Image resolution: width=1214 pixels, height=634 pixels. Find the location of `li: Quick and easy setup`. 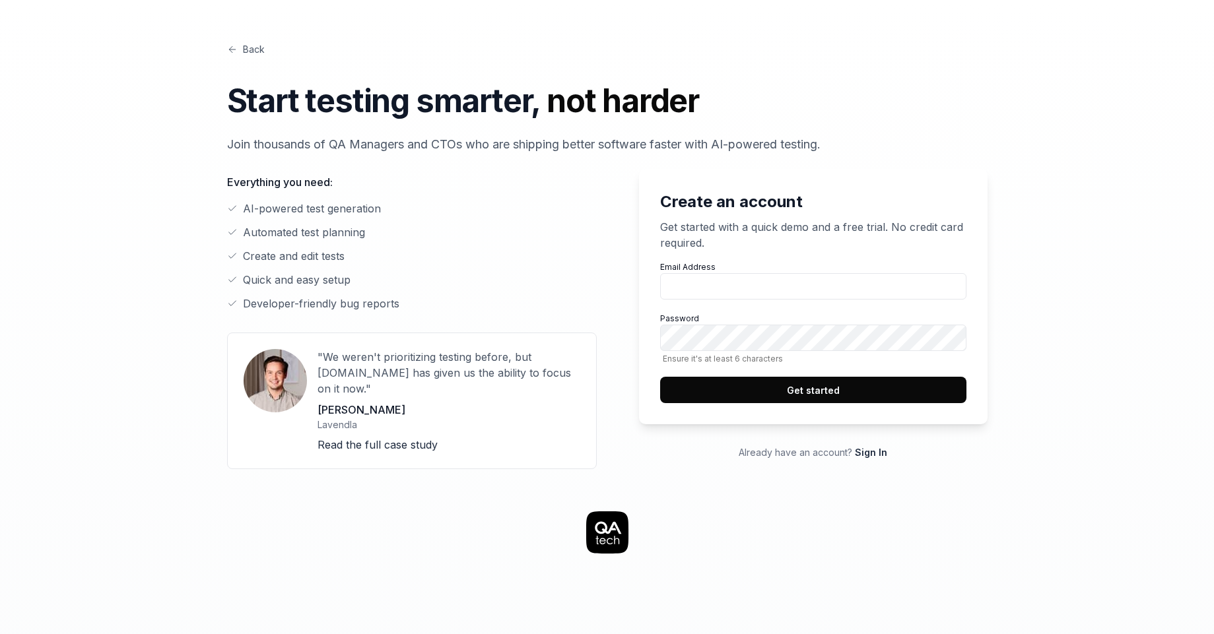

li: Quick and easy setup is located at coordinates (412, 280).